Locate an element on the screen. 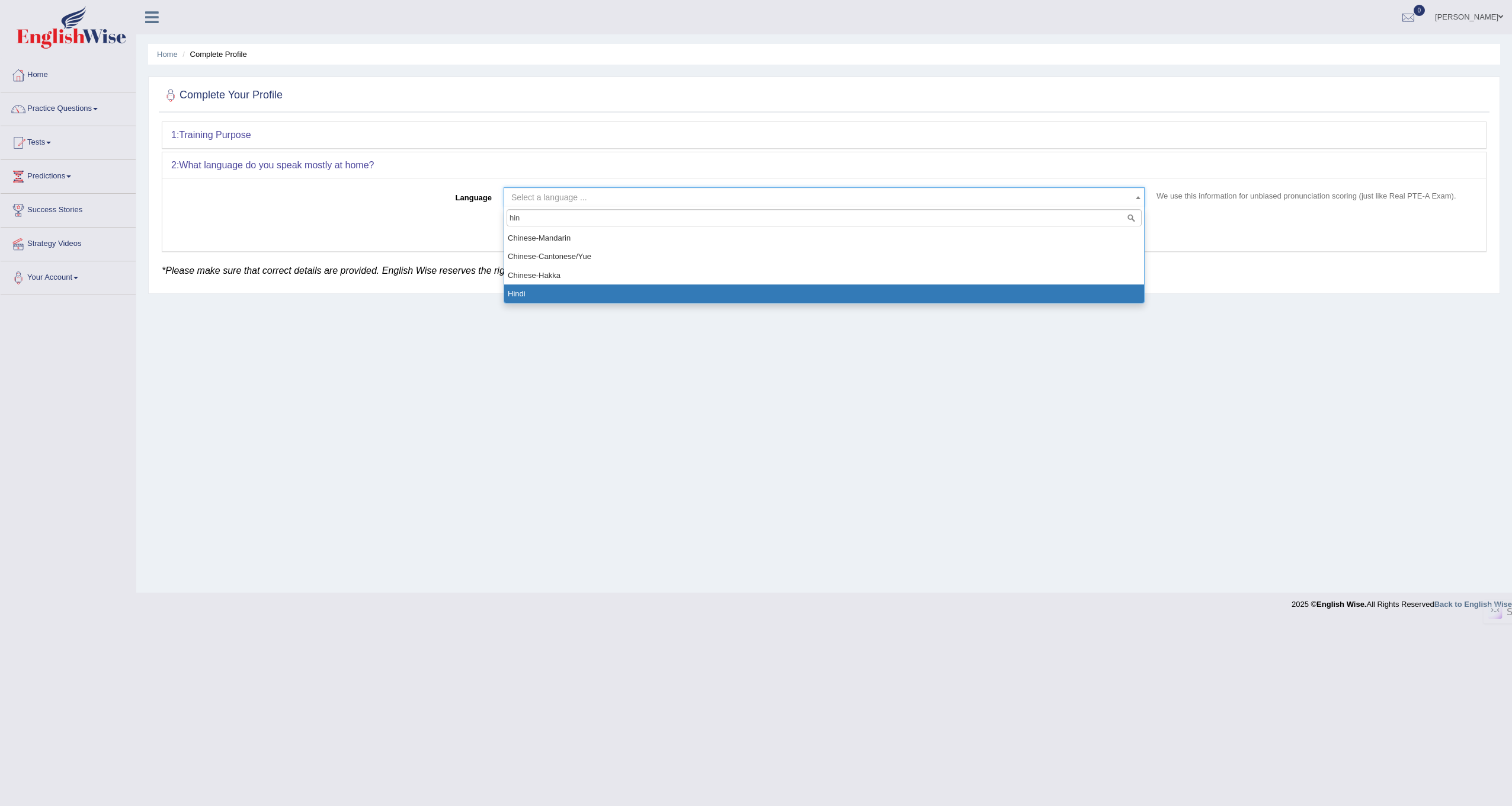 Image resolution: width=1512 pixels, height=806 pixels. a: Success Stories is located at coordinates (68, 209).